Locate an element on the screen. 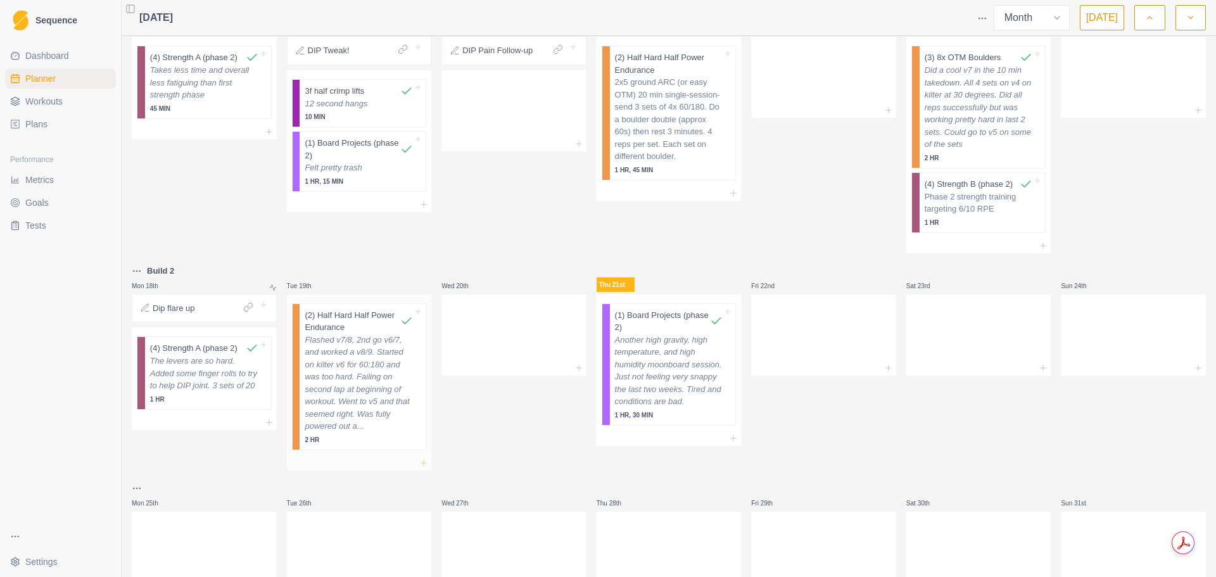  p: 45 MIN is located at coordinates (204, 108).